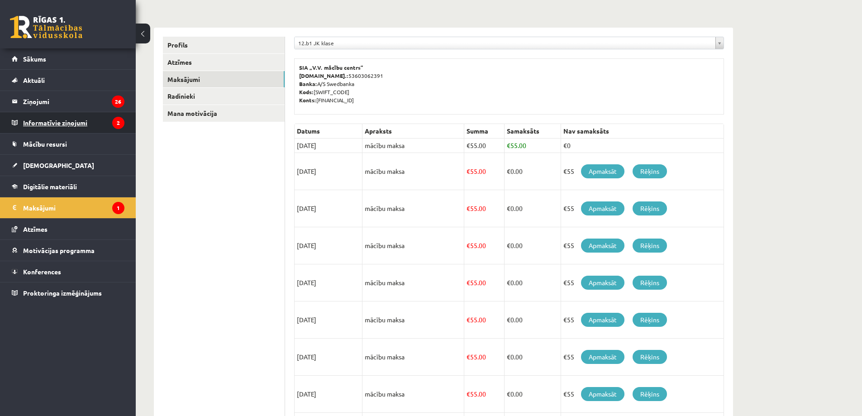 The image size is (862, 416). What do you see at coordinates (74, 208) in the screenshot?
I see `legend: Maksājumi` at bounding box center [74, 208].